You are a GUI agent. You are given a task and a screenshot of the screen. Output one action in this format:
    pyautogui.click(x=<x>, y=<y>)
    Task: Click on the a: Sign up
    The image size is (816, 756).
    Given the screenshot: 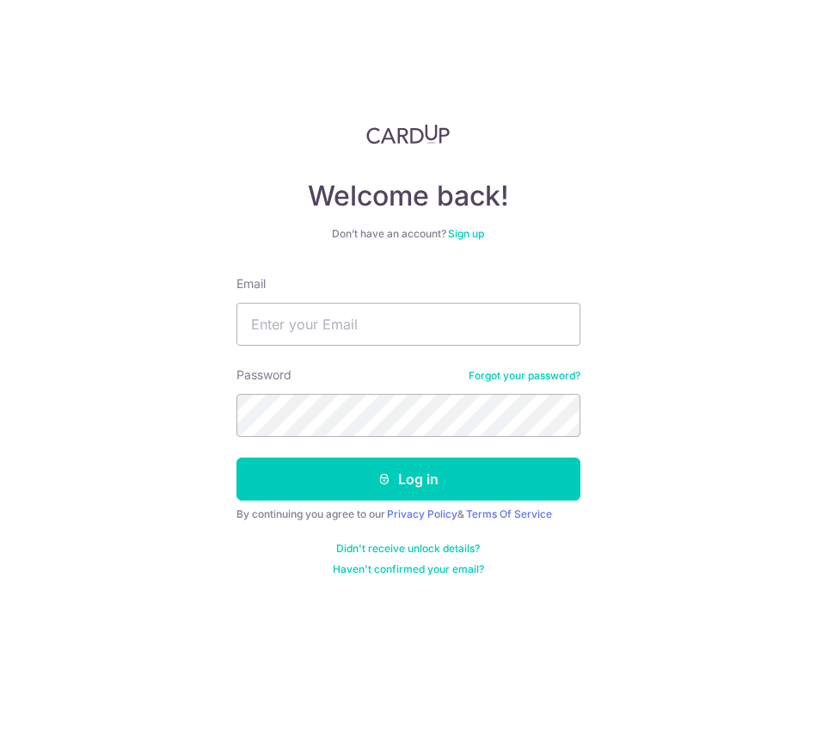 What is the action you would take?
    pyautogui.click(x=466, y=233)
    